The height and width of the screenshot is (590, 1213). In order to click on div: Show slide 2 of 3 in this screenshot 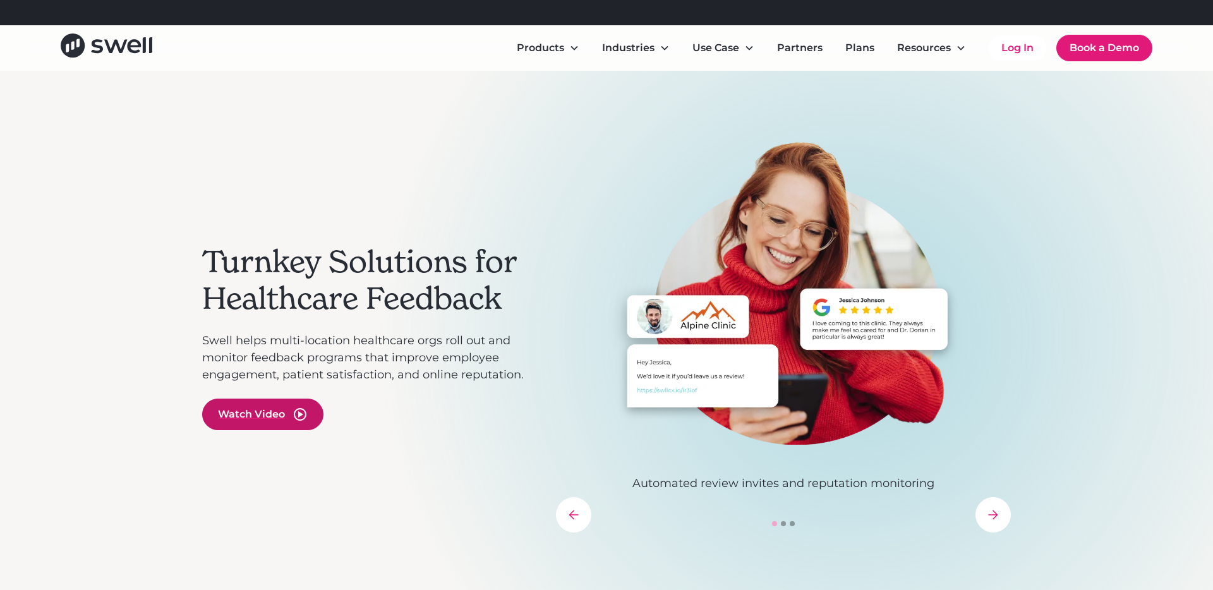, I will do `click(783, 524)`.